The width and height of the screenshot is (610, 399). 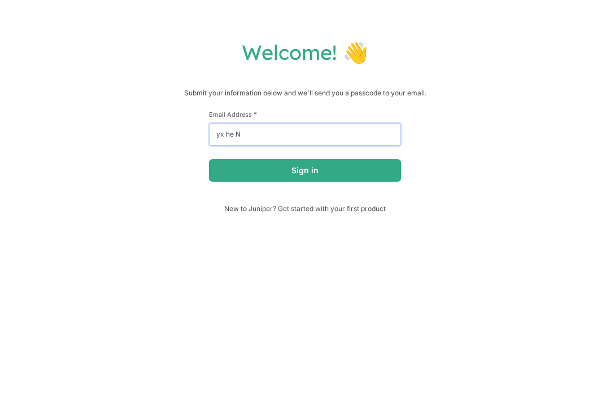 What do you see at coordinates (255, 114) in the screenshot?
I see `span: This field is required.` at bounding box center [255, 114].